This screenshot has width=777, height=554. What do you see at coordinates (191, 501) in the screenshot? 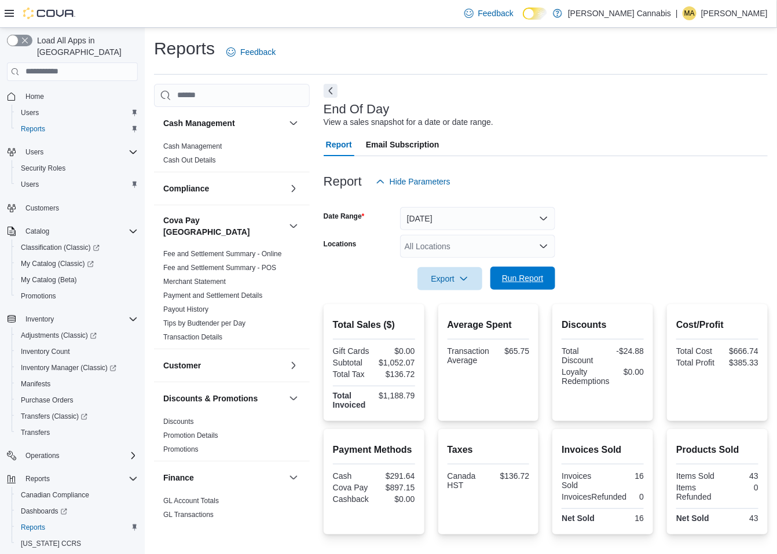
I see `a: GL Account Totals` at bounding box center [191, 501].